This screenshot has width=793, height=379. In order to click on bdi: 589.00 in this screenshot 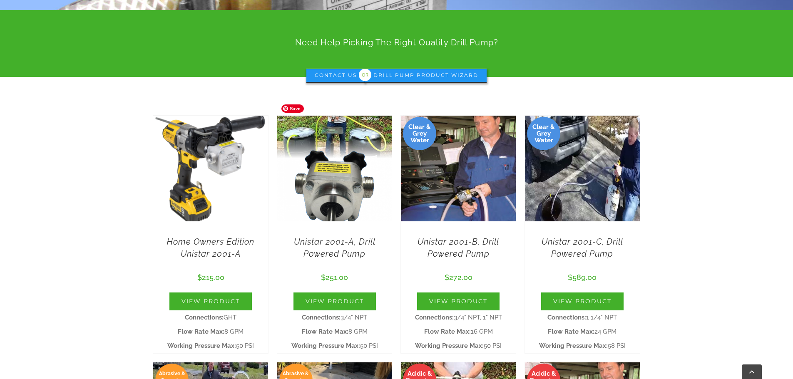, I will do `click(582, 277)`.